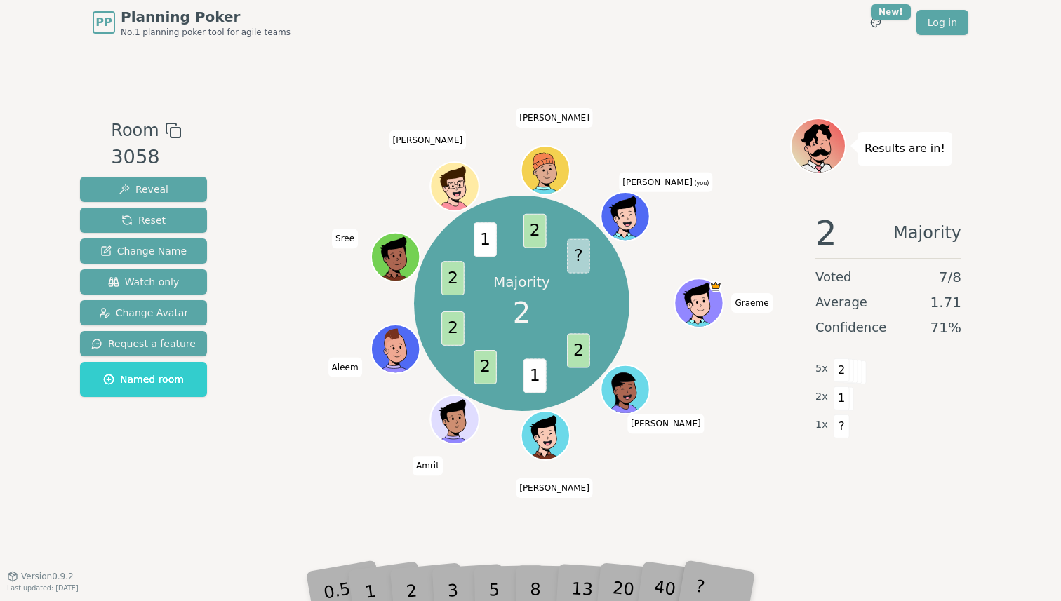 This screenshot has width=1061, height=601. I want to click on p: Results are in!, so click(904, 149).